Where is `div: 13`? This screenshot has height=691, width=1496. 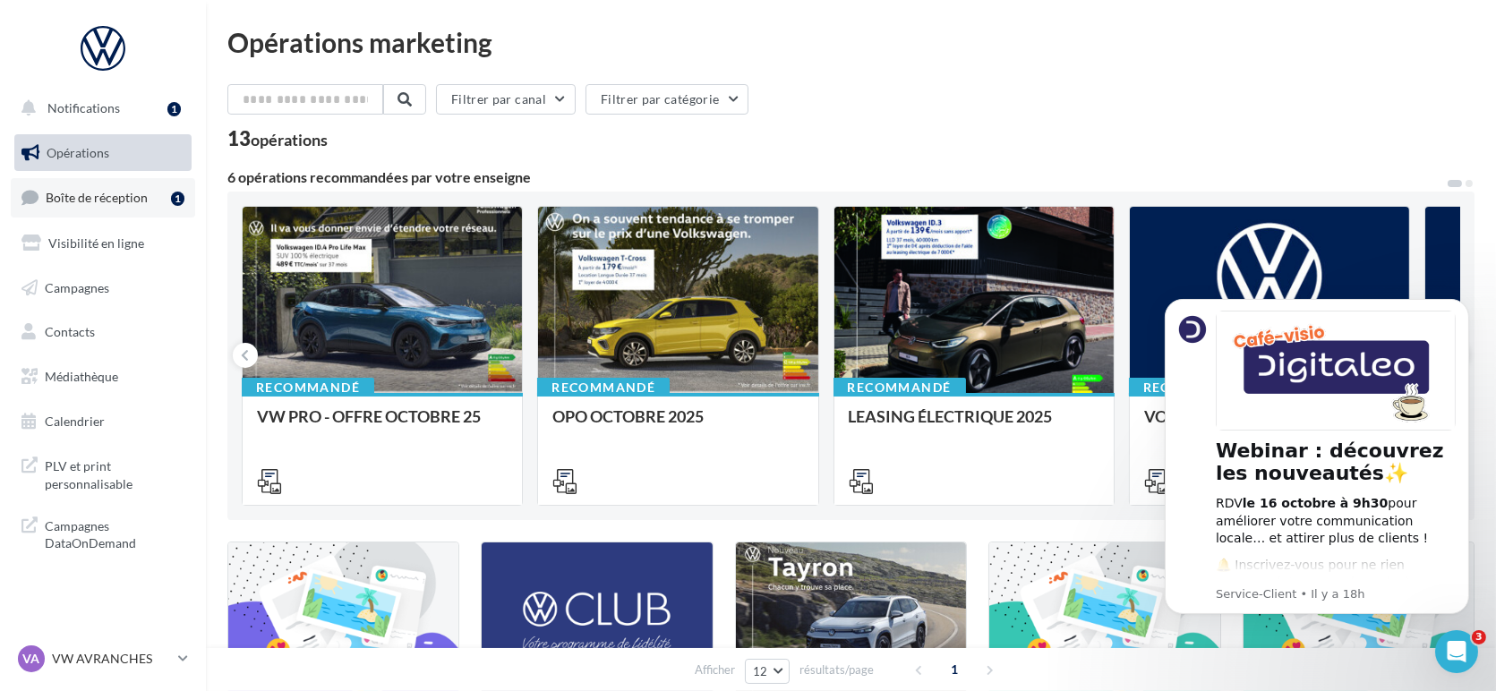
div: 13 is located at coordinates (278, 139).